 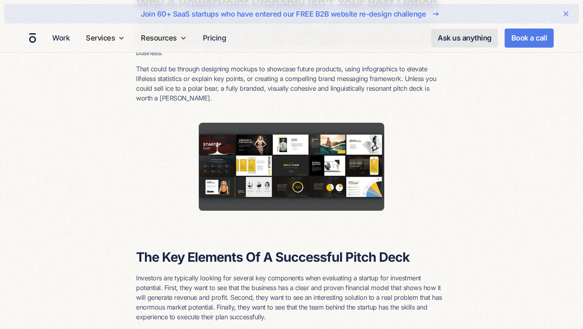 What do you see at coordinates (61, 38) in the screenshot?
I see `a: Work` at bounding box center [61, 38].